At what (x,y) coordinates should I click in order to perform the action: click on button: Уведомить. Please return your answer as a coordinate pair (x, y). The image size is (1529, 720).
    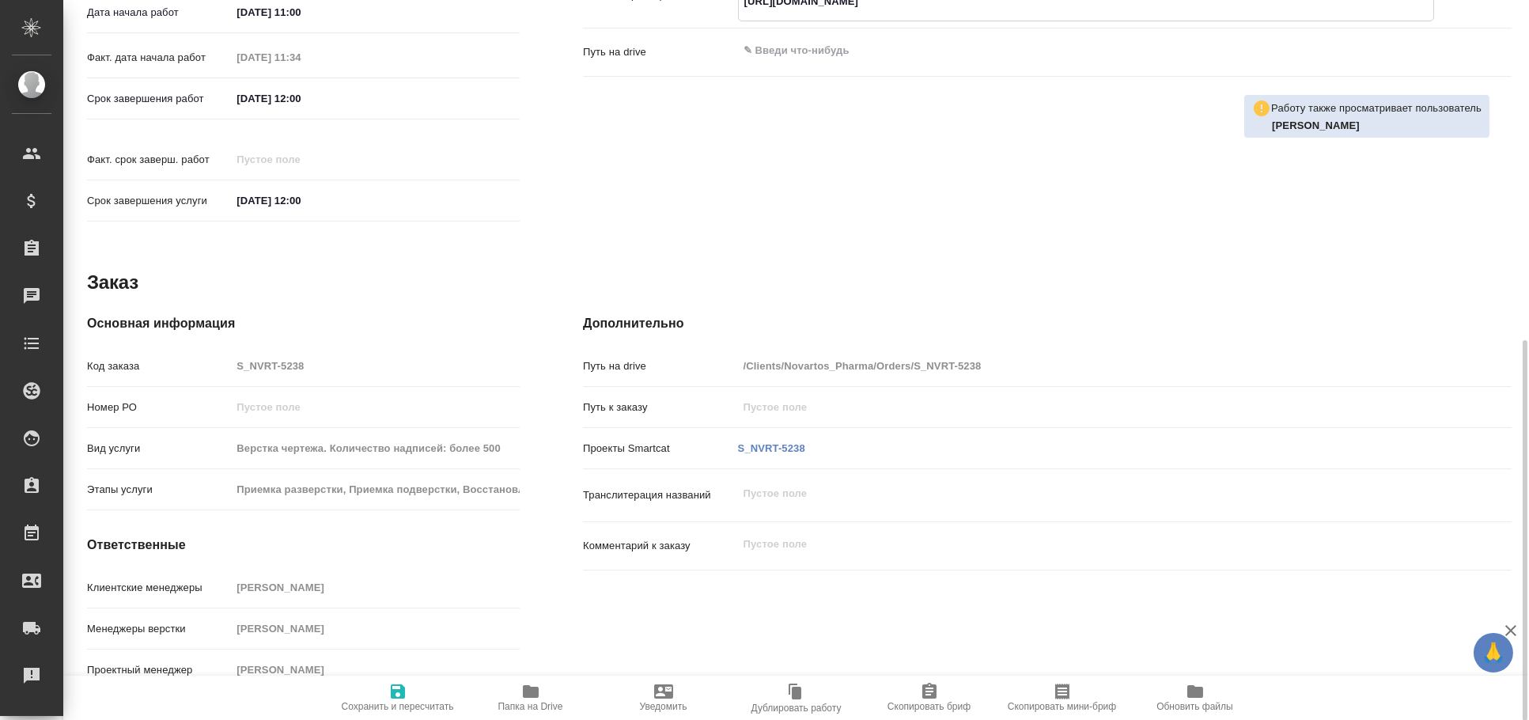
    Looking at the image, I should click on (664, 698).